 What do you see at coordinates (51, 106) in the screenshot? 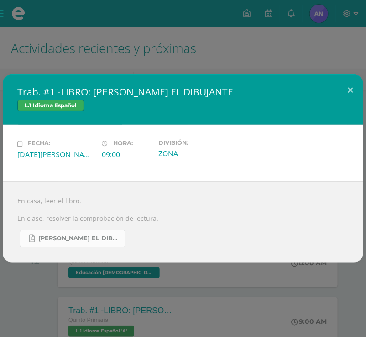
I see `span: L.1 Idioma Español` at bounding box center [51, 106].